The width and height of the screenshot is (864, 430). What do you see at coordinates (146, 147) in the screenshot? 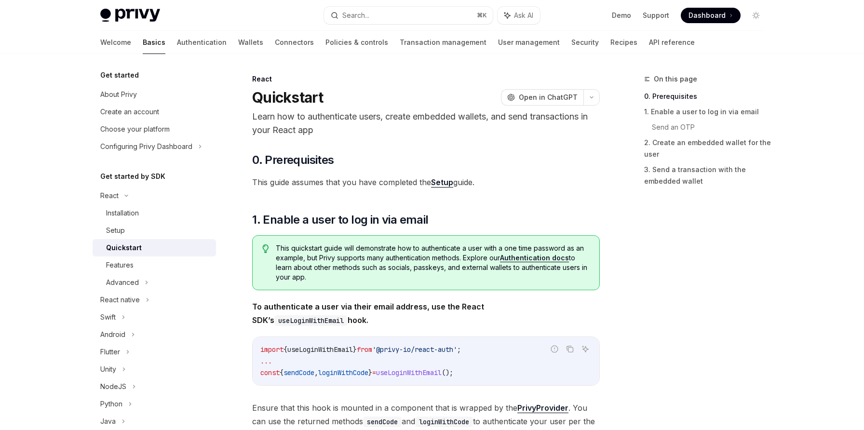
I see `div: Configuring Privy Dashboard` at bounding box center [146, 147].